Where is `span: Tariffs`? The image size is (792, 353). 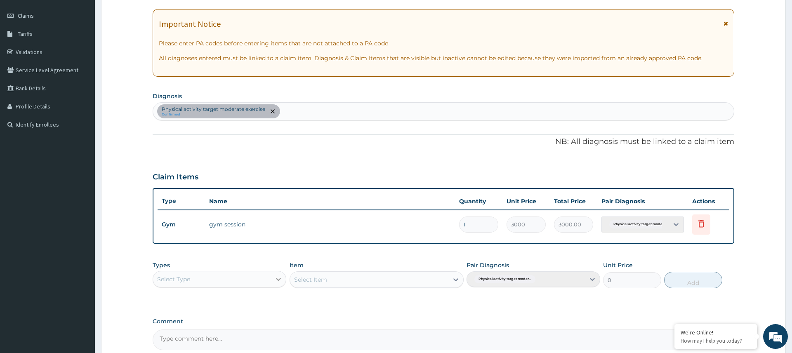 span: Tariffs is located at coordinates (25, 34).